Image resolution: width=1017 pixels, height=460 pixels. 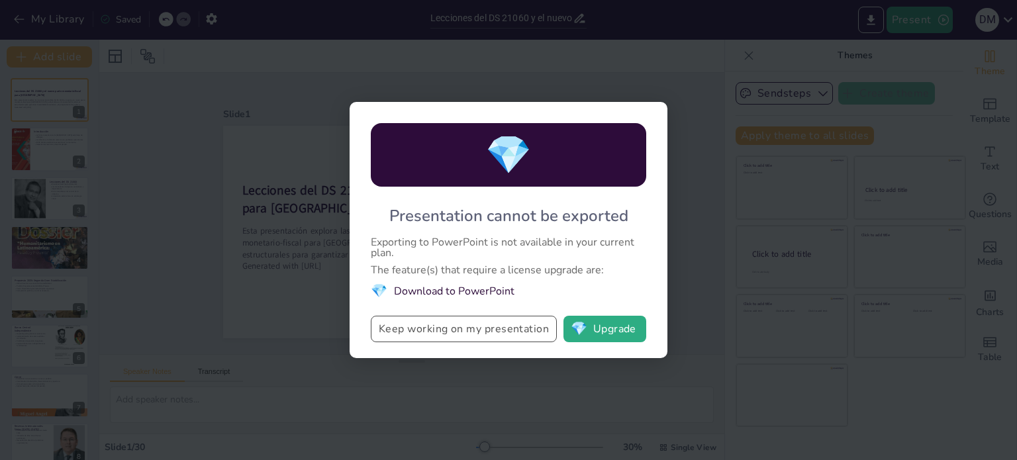 I want to click on div: Presentation cannot be exported, so click(x=508, y=216).